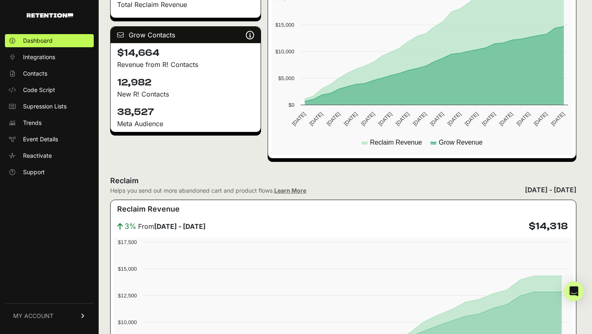 The width and height of the screenshot is (592, 334). I want to click on text: $5,000, so click(286, 78).